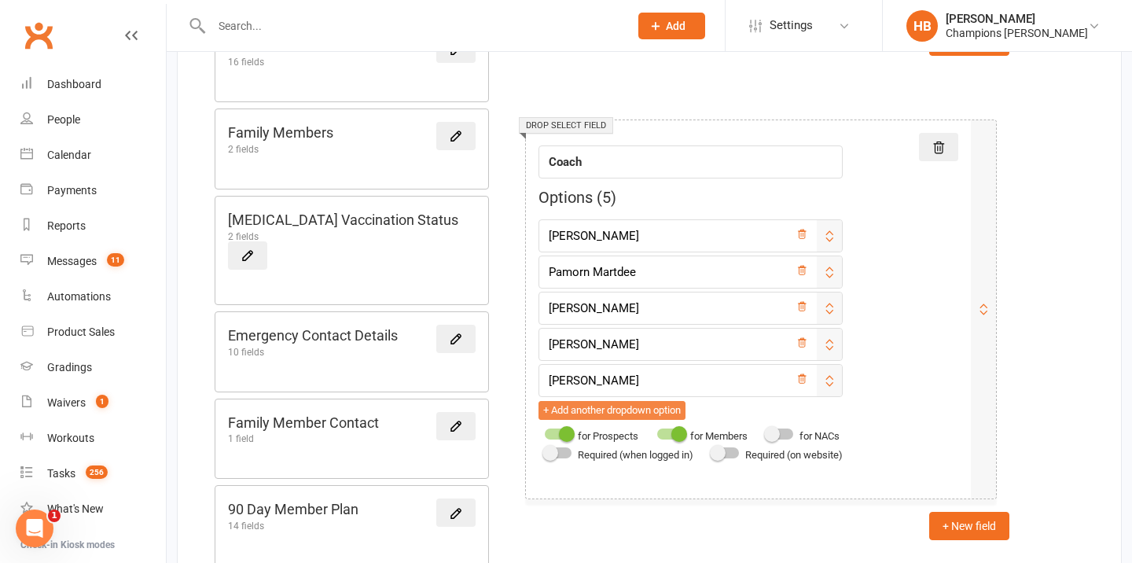  What do you see at coordinates (608, 436) in the screenshot?
I see `span: for Prospects` at bounding box center [608, 436].